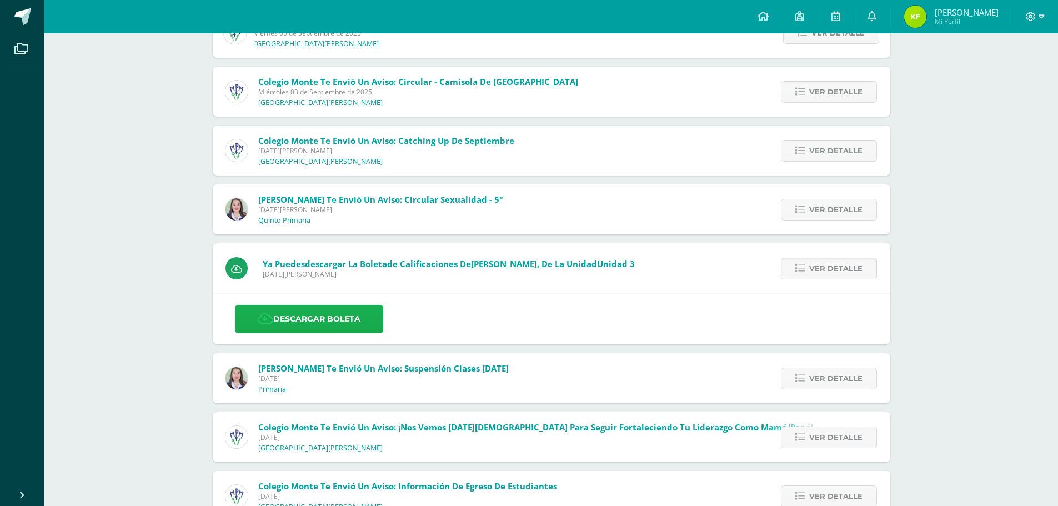 The image size is (1058, 506). What do you see at coordinates (616, 264) in the screenshot?
I see `span: Unidad 3` at bounding box center [616, 264].